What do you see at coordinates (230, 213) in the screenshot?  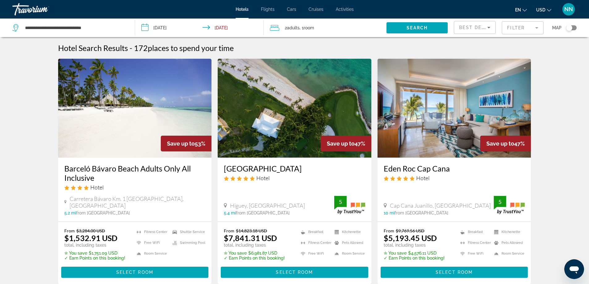 I see `span: 5.4 mi` at bounding box center [230, 213].